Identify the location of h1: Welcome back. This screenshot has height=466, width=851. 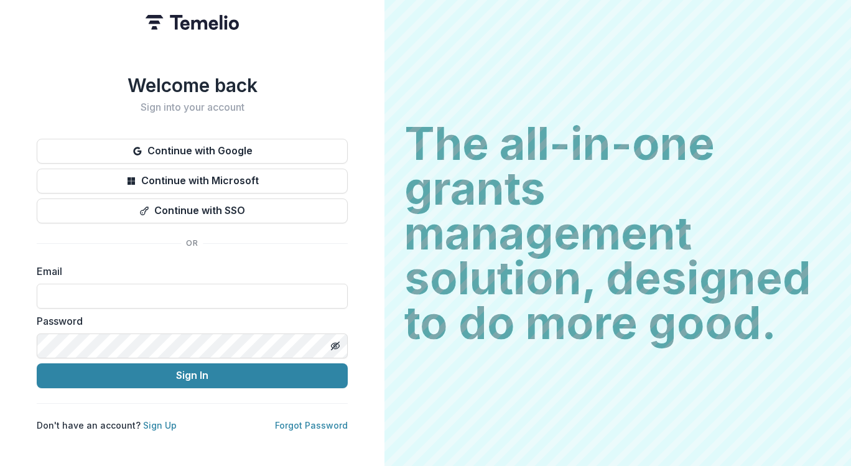
(192, 85).